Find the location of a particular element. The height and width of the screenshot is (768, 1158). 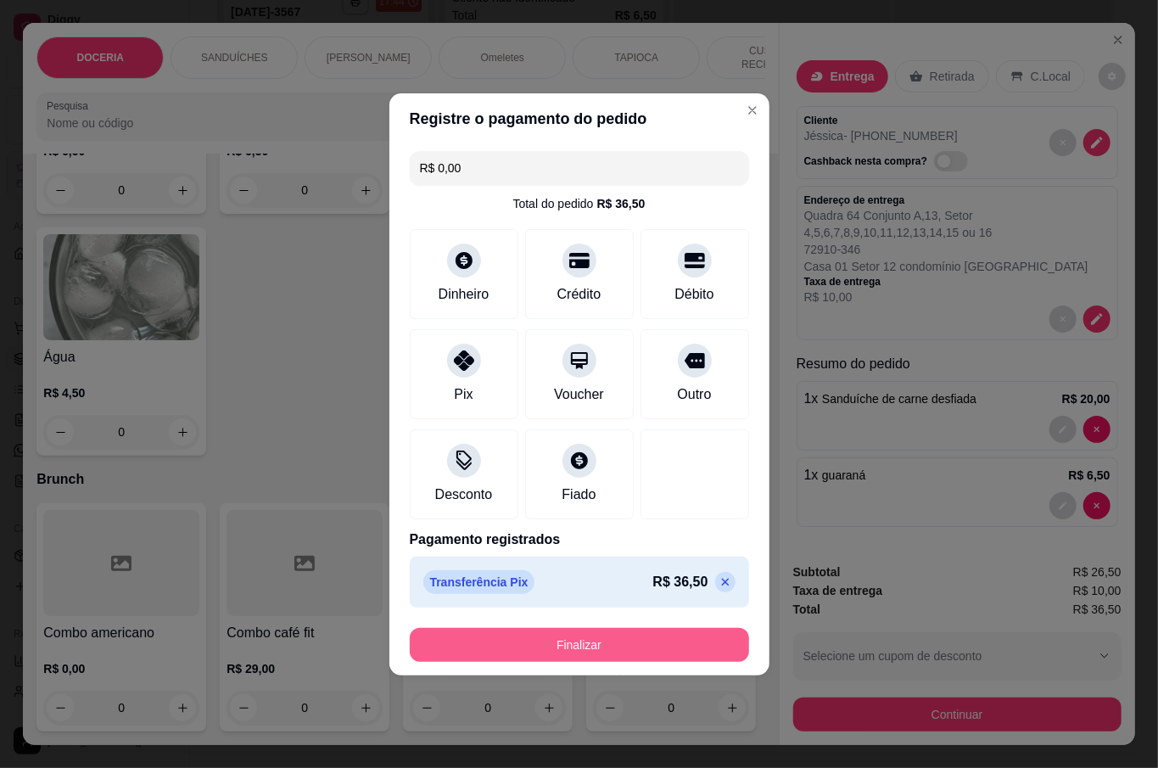

div: Débito is located at coordinates (694, 294).